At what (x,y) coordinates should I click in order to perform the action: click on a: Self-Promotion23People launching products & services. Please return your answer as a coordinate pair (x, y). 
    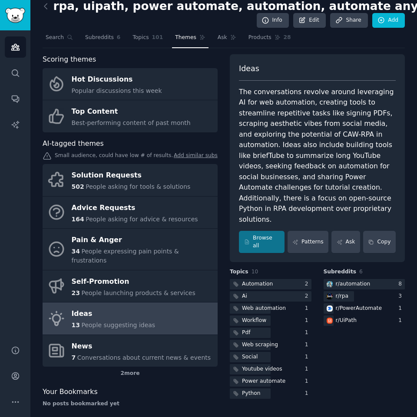
    Looking at the image, I should click on (130, 287).